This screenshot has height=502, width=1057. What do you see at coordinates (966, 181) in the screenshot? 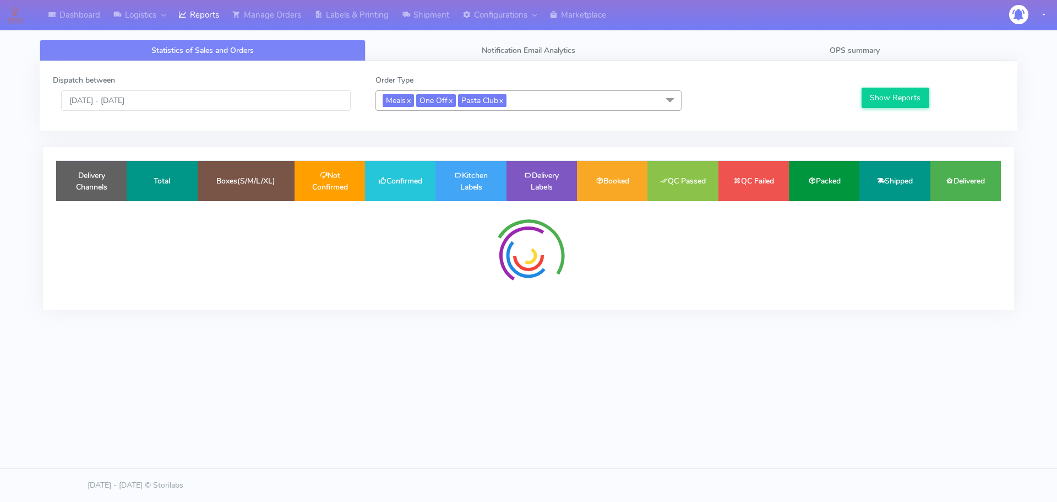
I see `td: Delivered` at bounding box center [966, 181].